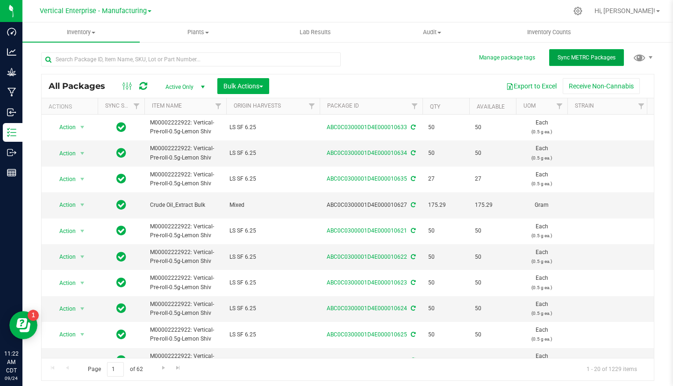  What do you see at coordinates (6, 5) in the screenshot?
I see `span: 1` at bounding box center [6, 5].